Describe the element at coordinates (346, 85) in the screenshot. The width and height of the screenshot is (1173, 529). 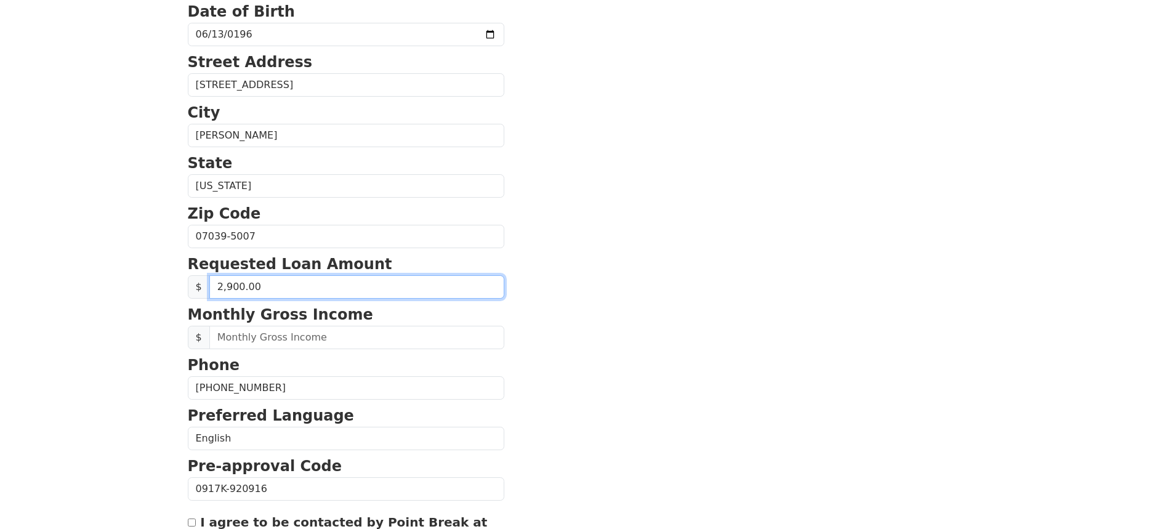
I see `input: Street Address` at that location.